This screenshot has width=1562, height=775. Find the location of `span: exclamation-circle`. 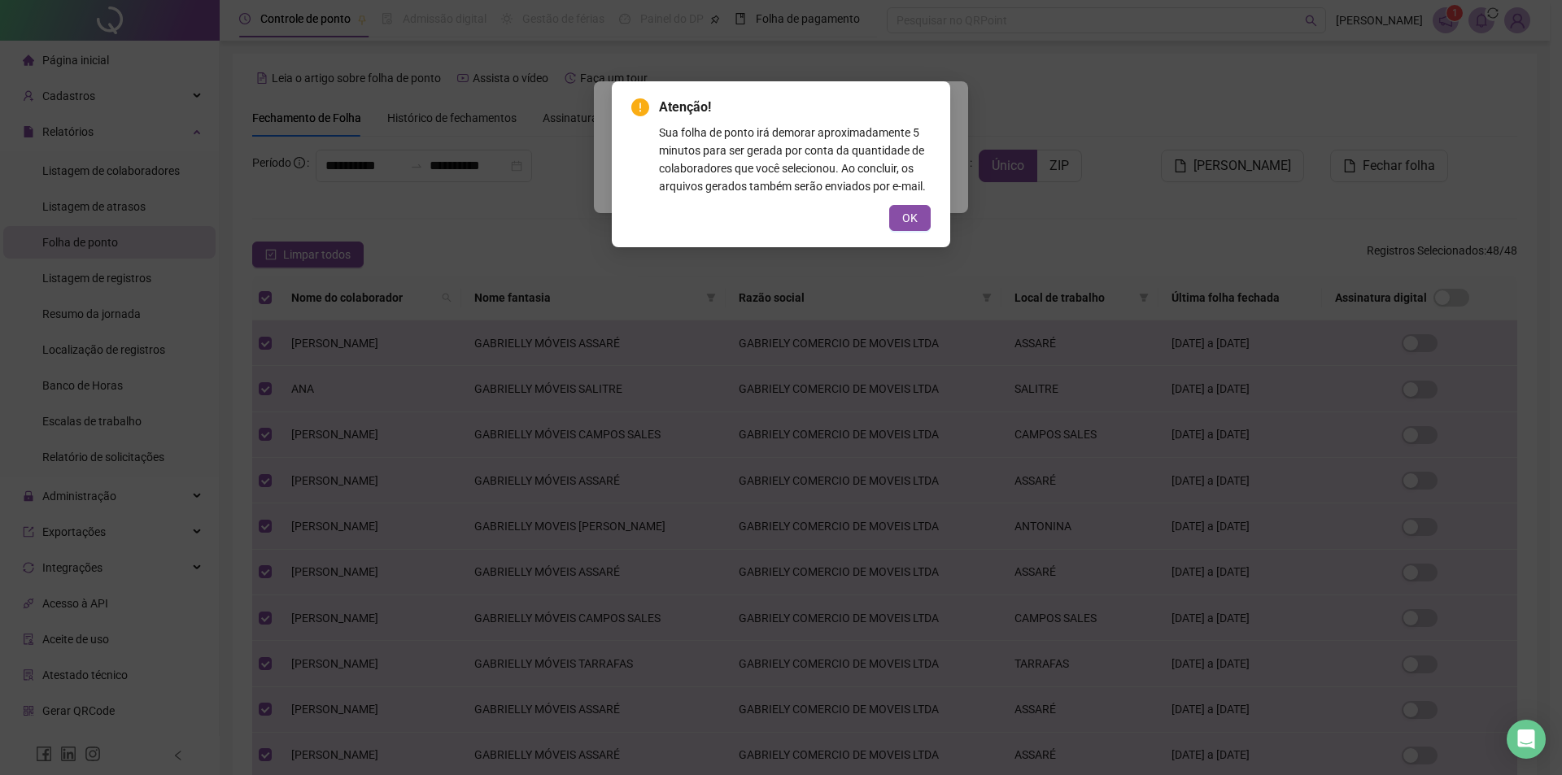

span: exclamation-circle is located at coordinates (640, 107).